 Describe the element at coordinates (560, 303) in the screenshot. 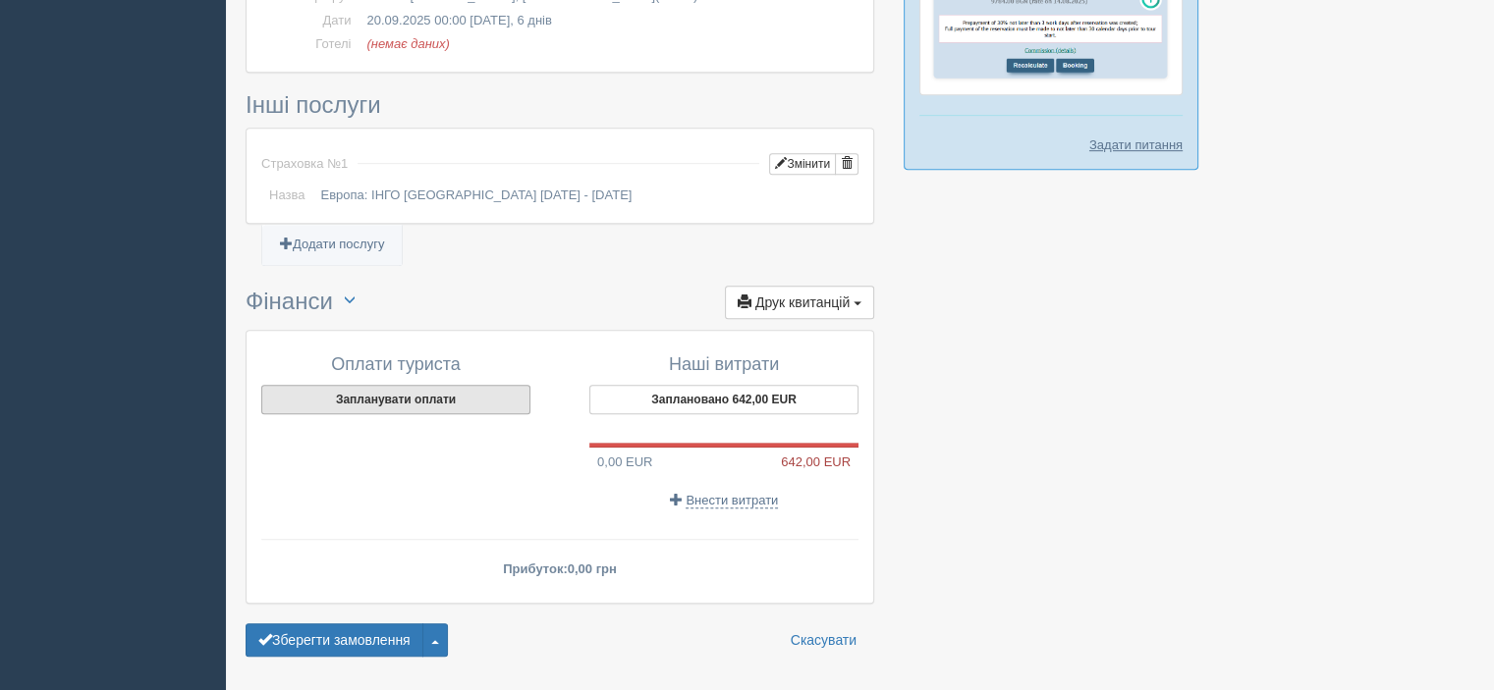

I see `h3: Фінанси` at that location.